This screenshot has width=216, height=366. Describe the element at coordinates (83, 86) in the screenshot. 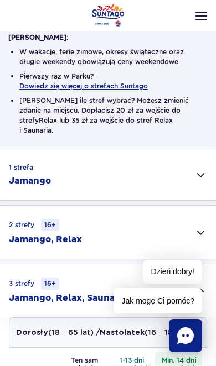

I see `button: Dowiedz się więcej o strefach Suntago` at that location.